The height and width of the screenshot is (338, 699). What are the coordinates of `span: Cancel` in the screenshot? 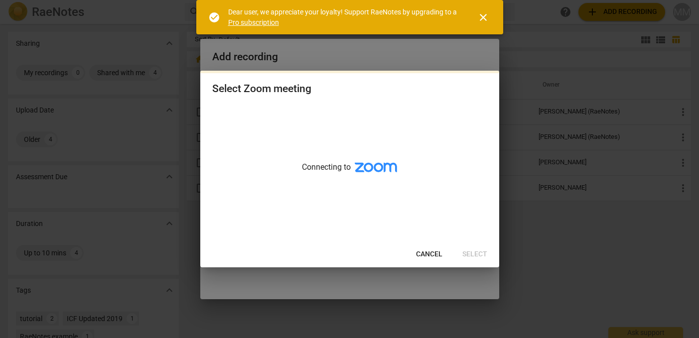 It's located at (429, 255).